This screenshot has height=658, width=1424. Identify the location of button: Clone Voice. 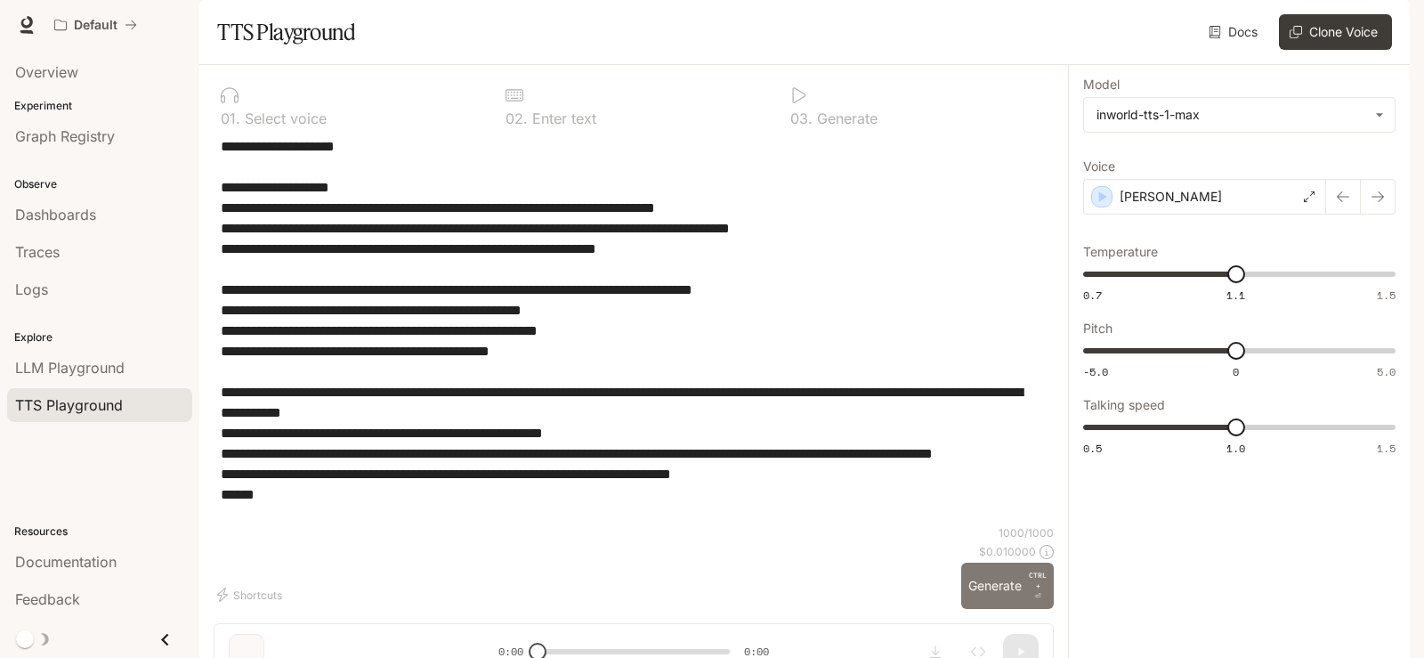
(1335, 32).